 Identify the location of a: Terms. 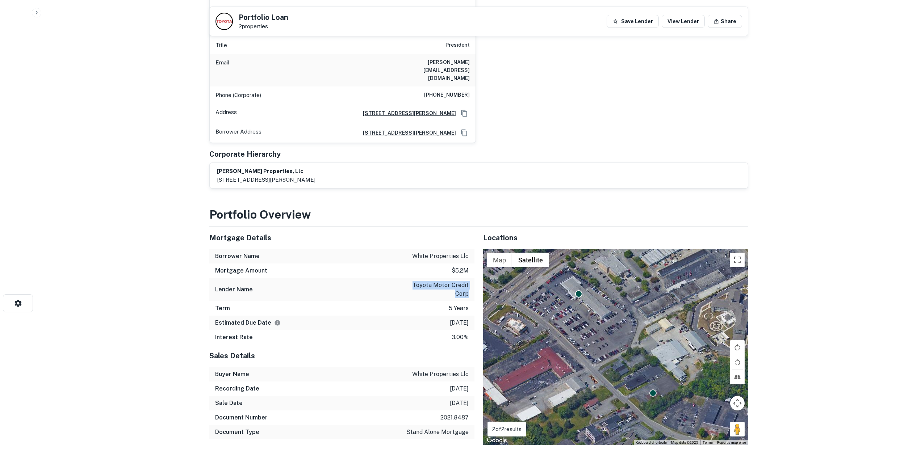
(707, 442).